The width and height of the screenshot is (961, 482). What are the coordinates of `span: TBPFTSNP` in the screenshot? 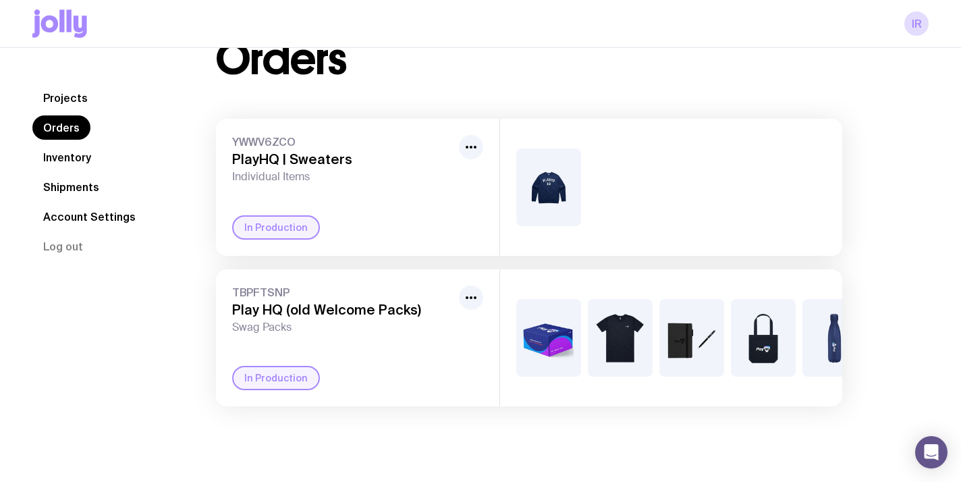 It's located at (343, 292).